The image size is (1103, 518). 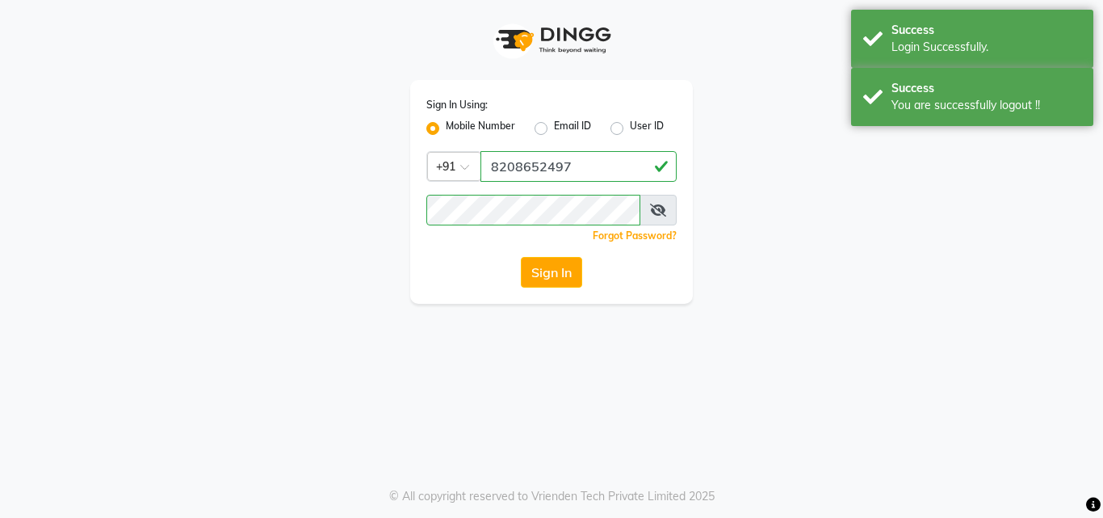 I want to click on label: Sign In Using:, so click(x=457, y=105).